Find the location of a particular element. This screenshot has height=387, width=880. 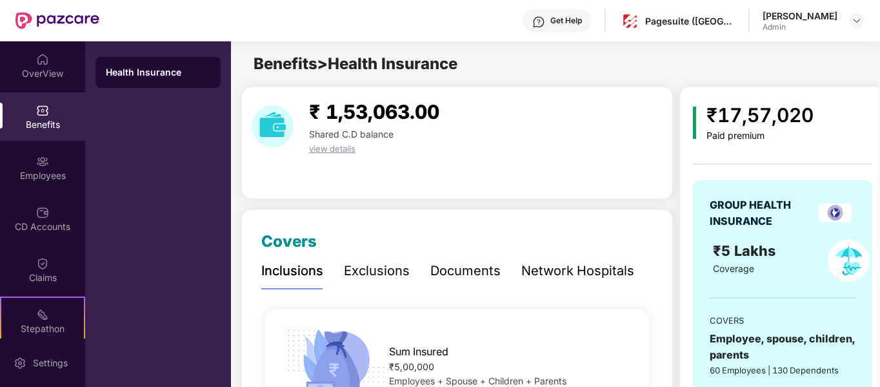

div: Admin is located at coordinates (800, 27).